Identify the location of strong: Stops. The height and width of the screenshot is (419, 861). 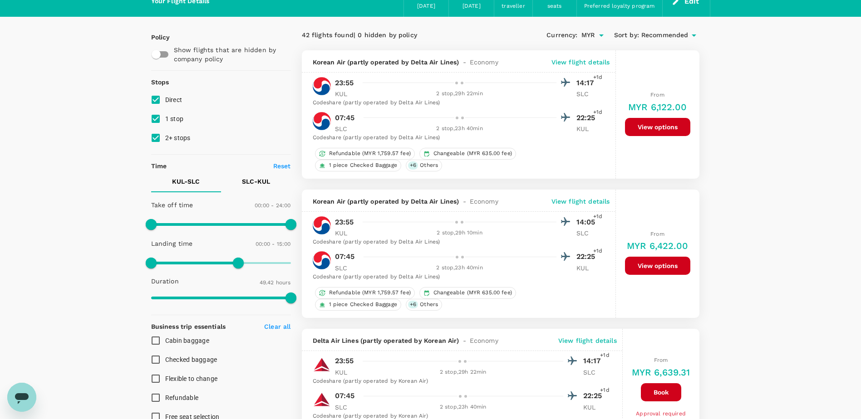
(160, 82).